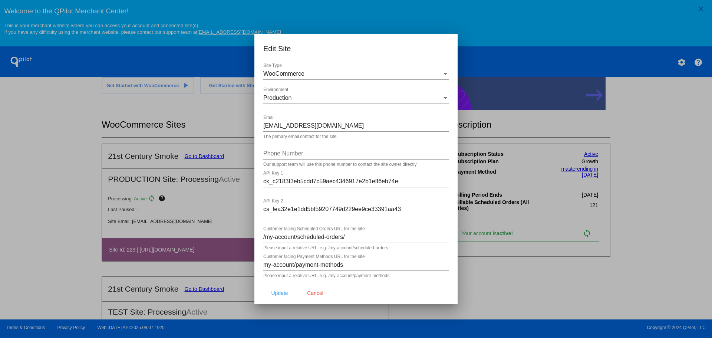 This screenshot has height=338, width=712. Describe the element at coordinates (277, 98) in the screenshot. I see `span: Production` at that location.